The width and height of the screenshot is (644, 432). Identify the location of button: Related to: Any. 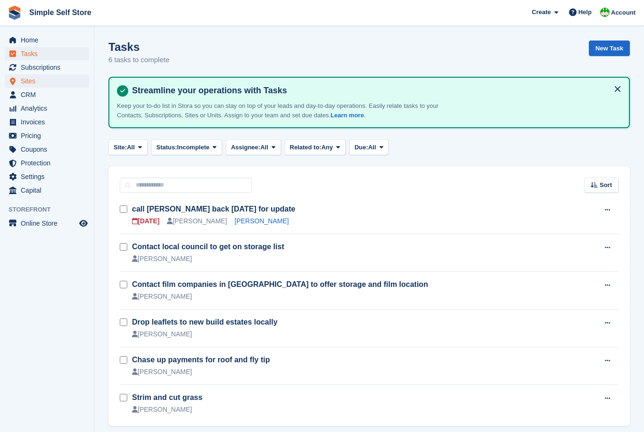
(315, 147).